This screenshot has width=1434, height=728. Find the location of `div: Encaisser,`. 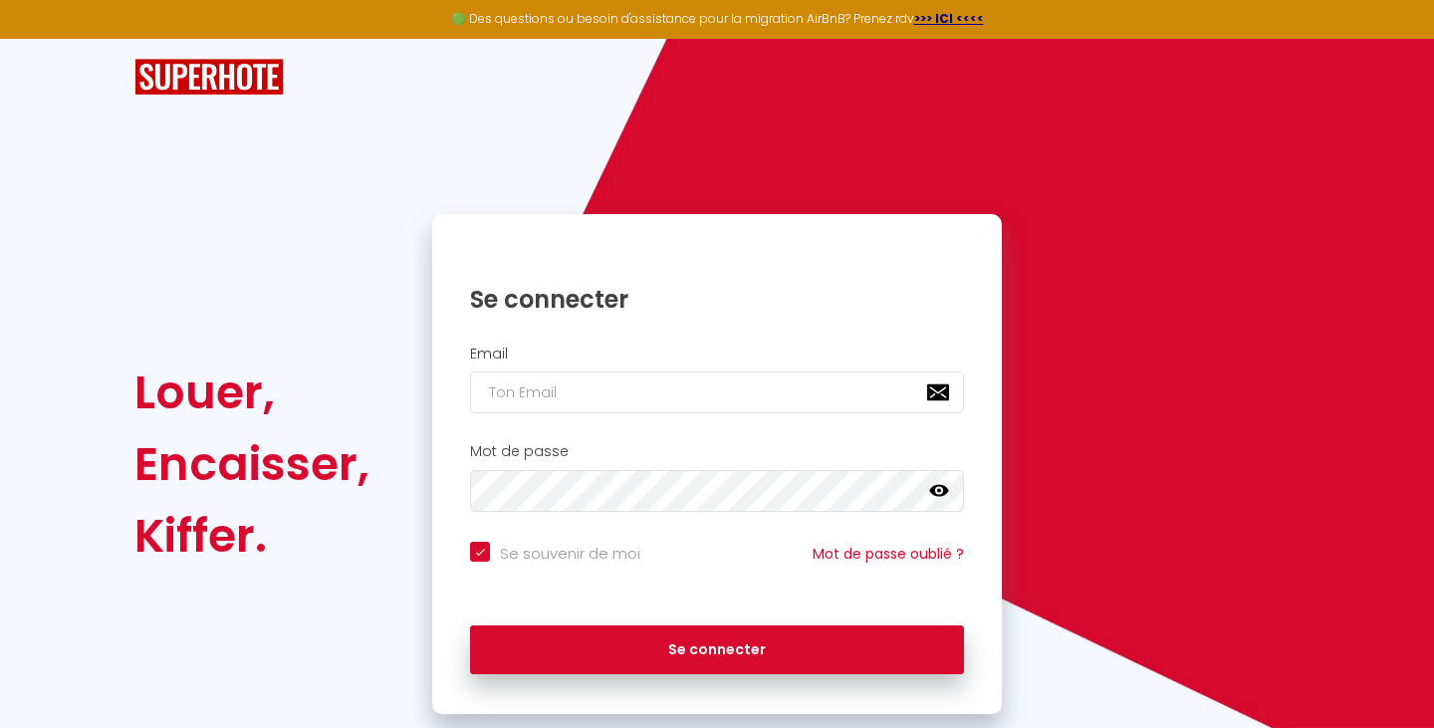

div: Encaisser, is located at coordinates (252, 464).